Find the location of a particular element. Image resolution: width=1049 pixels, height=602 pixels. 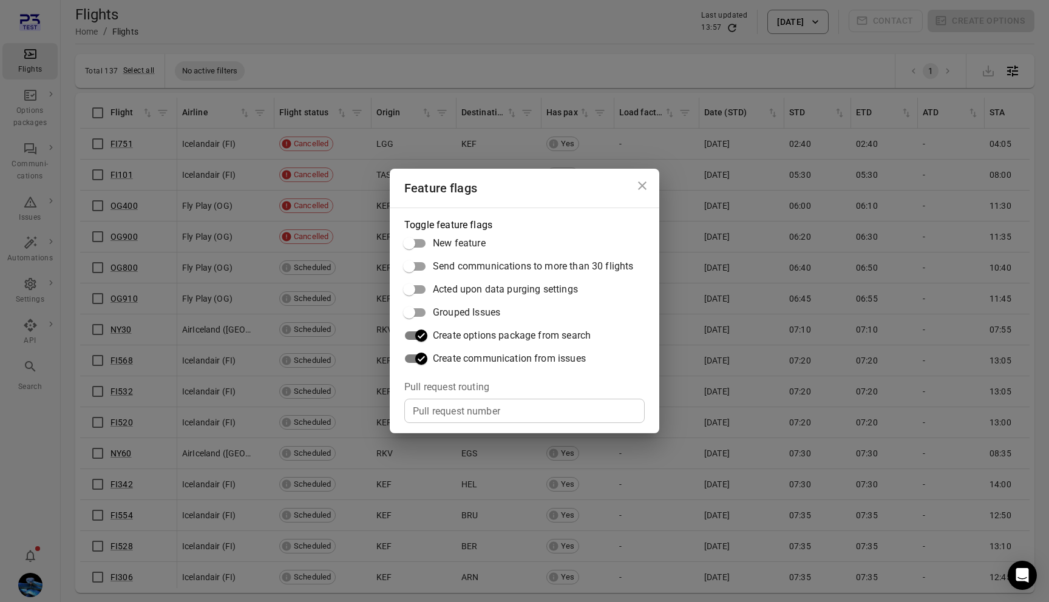

span: Send communications to more than 30 flights is located at coordinates (533, 266).